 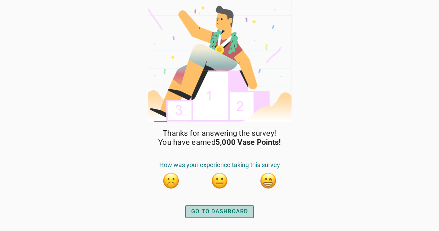 What do you see at coordinates (219, 142) in the screenshot?
I see `span: You have earned` at bounding box center [219, 142].